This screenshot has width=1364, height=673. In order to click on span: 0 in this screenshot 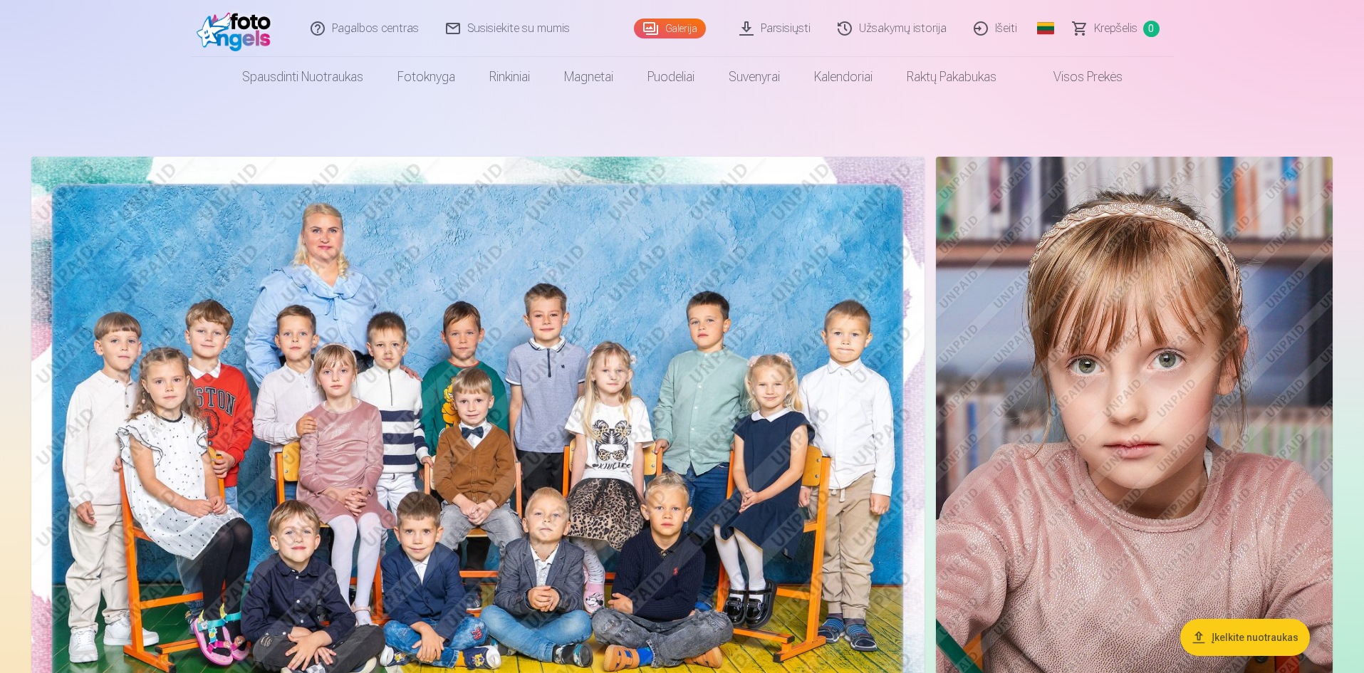, I will do `click(1151, 28)`.